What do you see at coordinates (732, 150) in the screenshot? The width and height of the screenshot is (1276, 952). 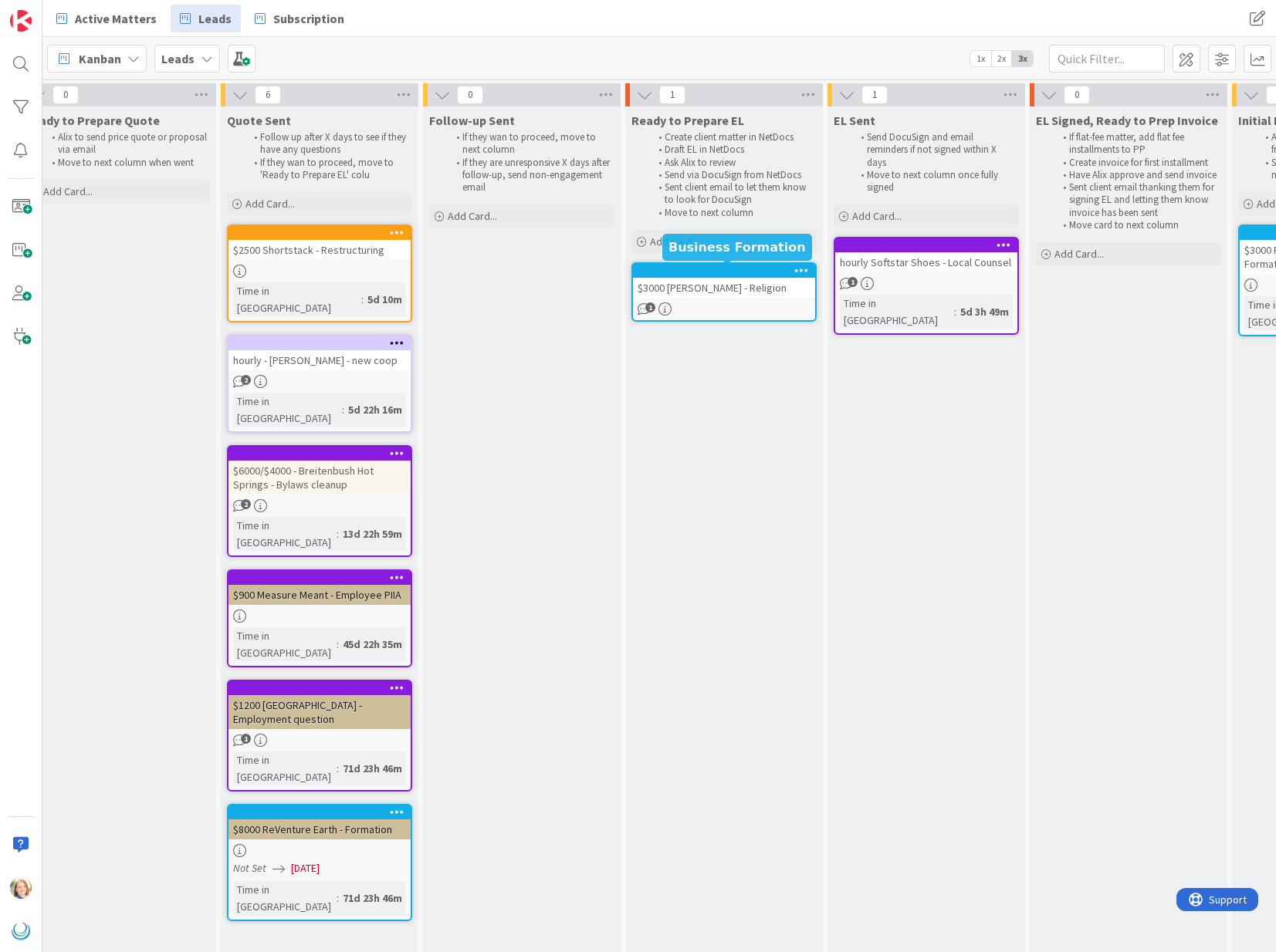 I see `li: Draft EL in NetDocs` at bounding box center [732, 150].